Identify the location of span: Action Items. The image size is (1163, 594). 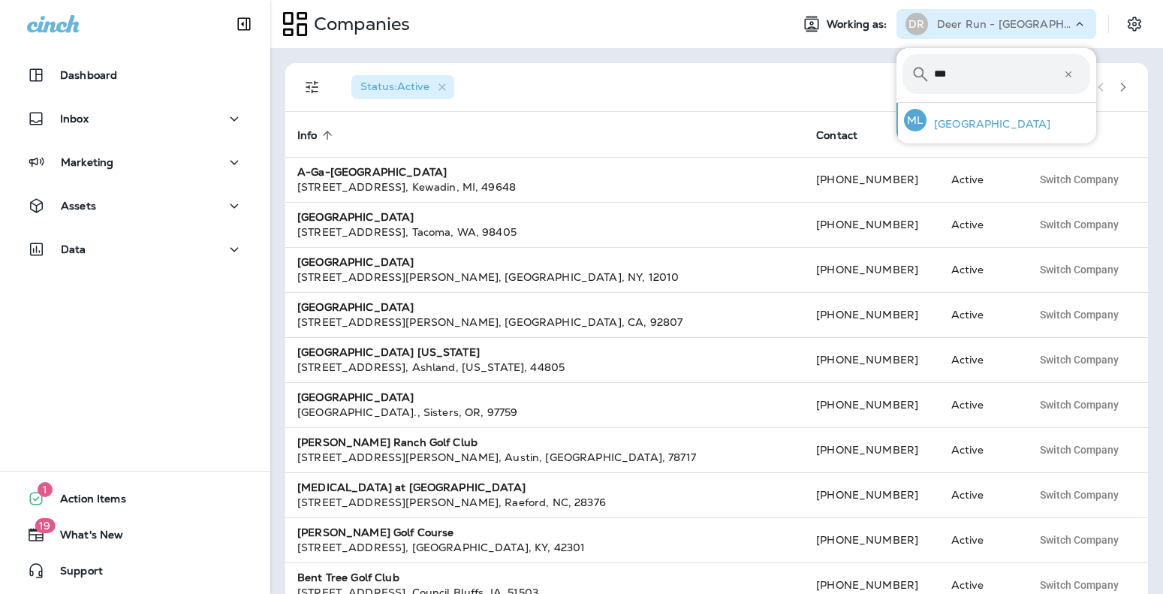
(86, 502).